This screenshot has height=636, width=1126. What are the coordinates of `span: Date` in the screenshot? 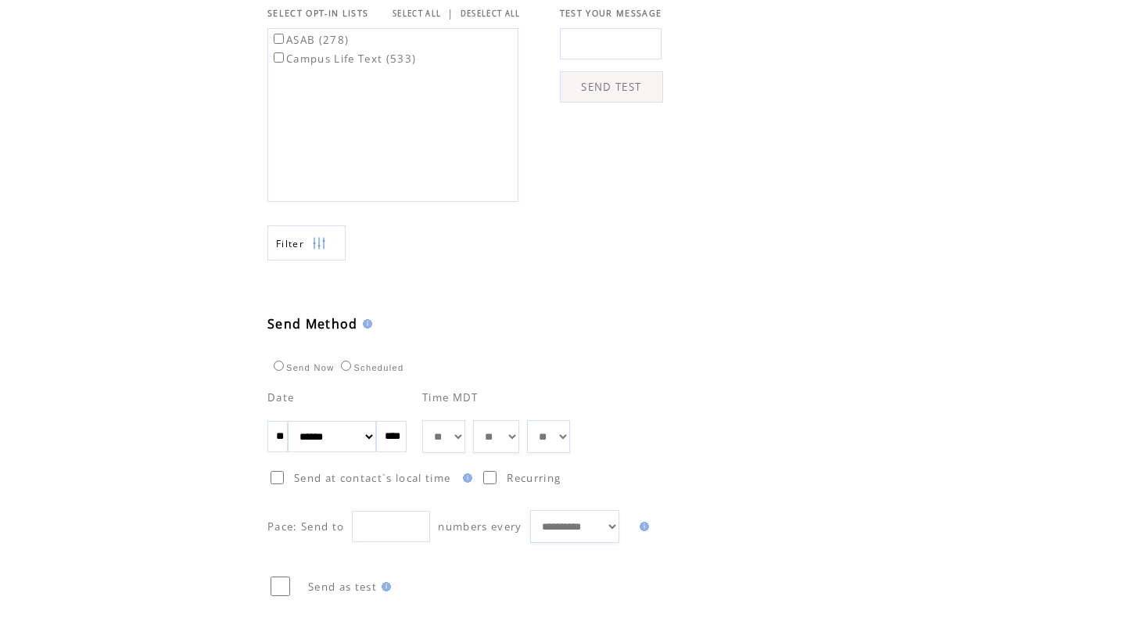 It's located at (281, 397).